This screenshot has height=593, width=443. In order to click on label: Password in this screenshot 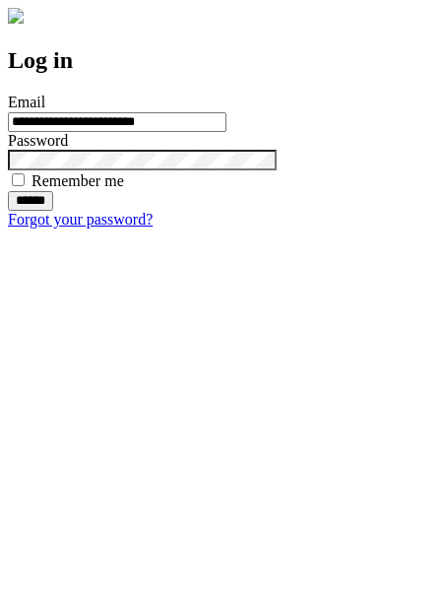, I will do `click(37, 140)`.